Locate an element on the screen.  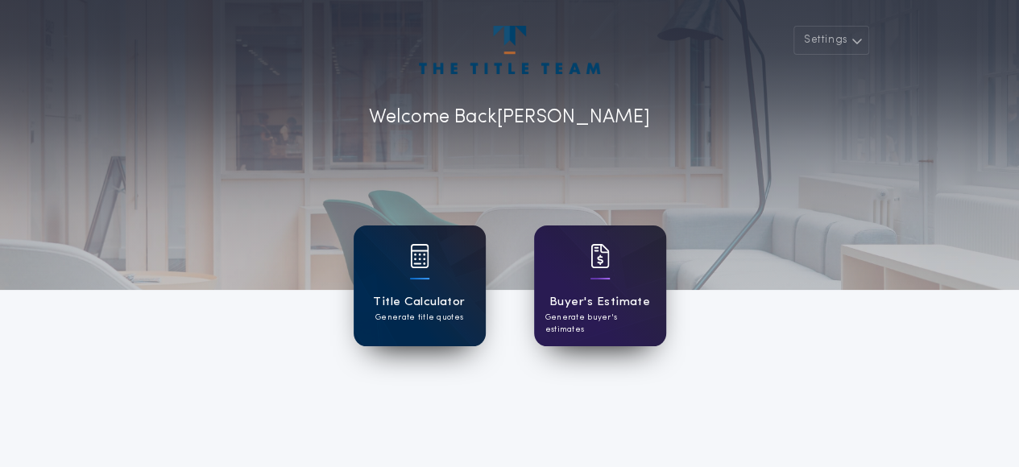
a: card iconBuyer's EstimateGenerate buyer's estimates is located at coordinates (600, 286).